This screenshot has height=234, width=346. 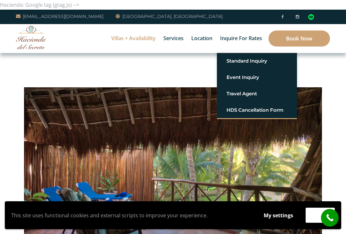 What do you see at coordinates (330, 217) in the screenshot?
I see `a: call` at bounding box center [330, 217].